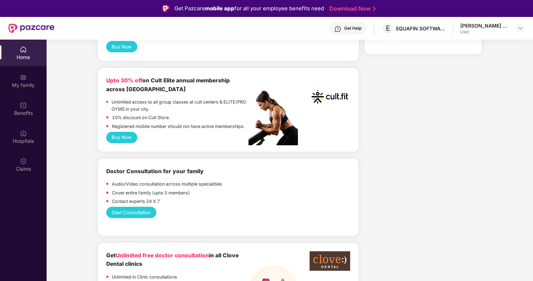 This screenshot has height=281, width=533. What do you see at coordinates (155, 171) in the screenshot?
I see `b: Doctor Consultation for your family` at bounding box center [155, 171].